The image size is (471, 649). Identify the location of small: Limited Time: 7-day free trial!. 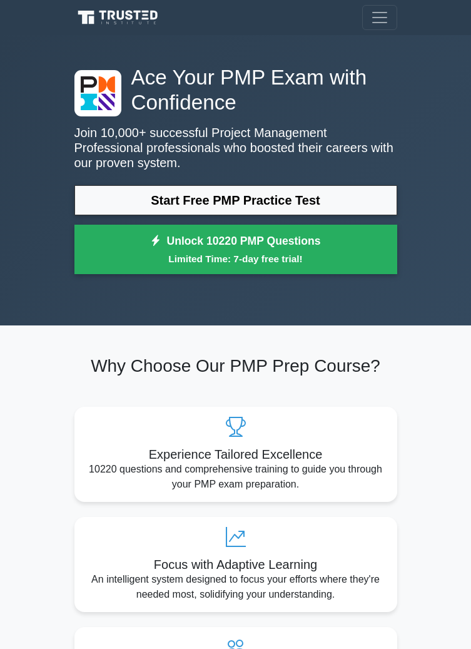
(236, 259).